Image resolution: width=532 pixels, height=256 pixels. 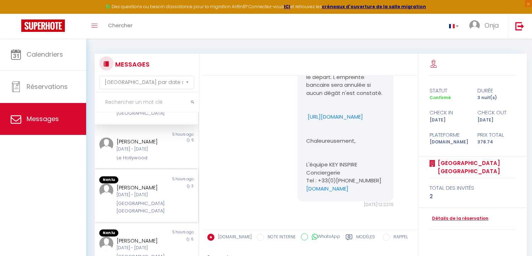 What do you see at coordinates (440, 98) in the screenshot?
I see `span: Confirmé` at bounding box center [440, 98].